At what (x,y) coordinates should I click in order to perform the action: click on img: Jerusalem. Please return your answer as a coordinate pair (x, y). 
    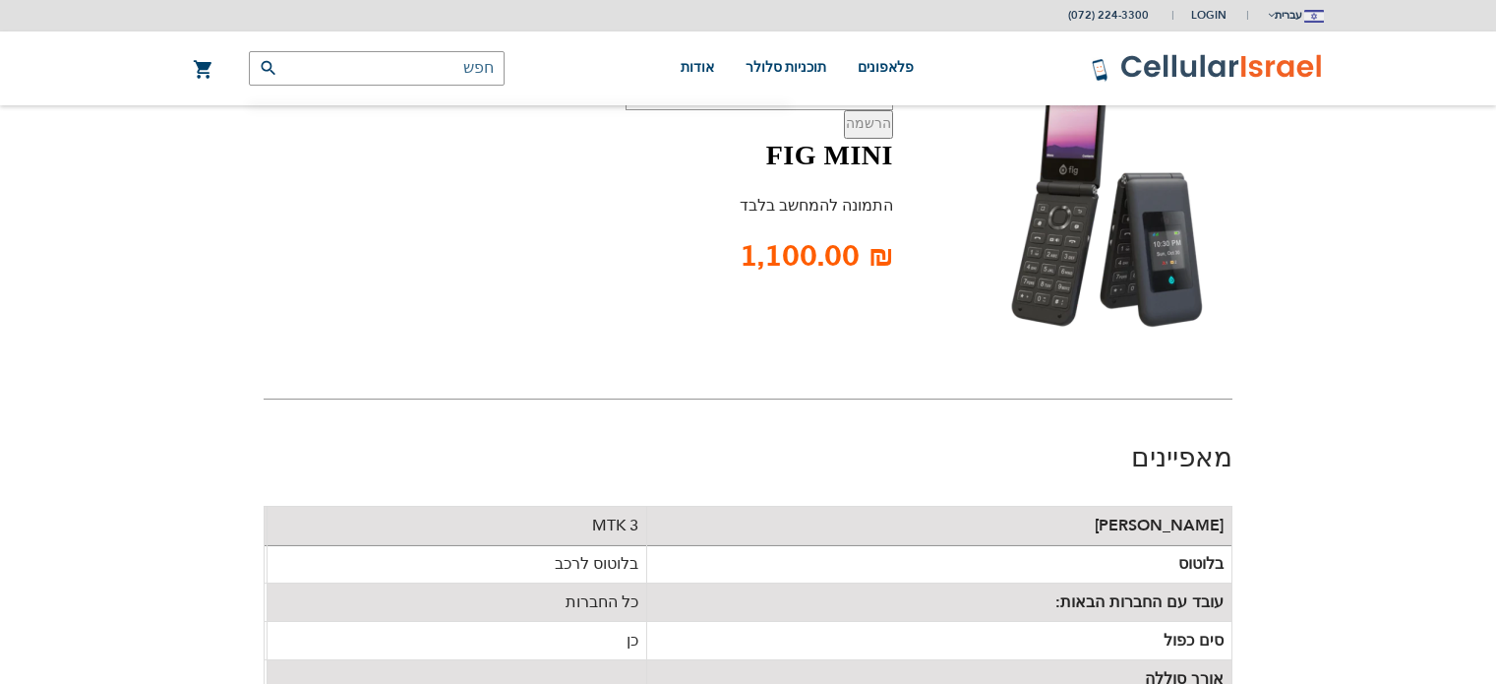
    Looking at the image, I should click on (1314, 16).